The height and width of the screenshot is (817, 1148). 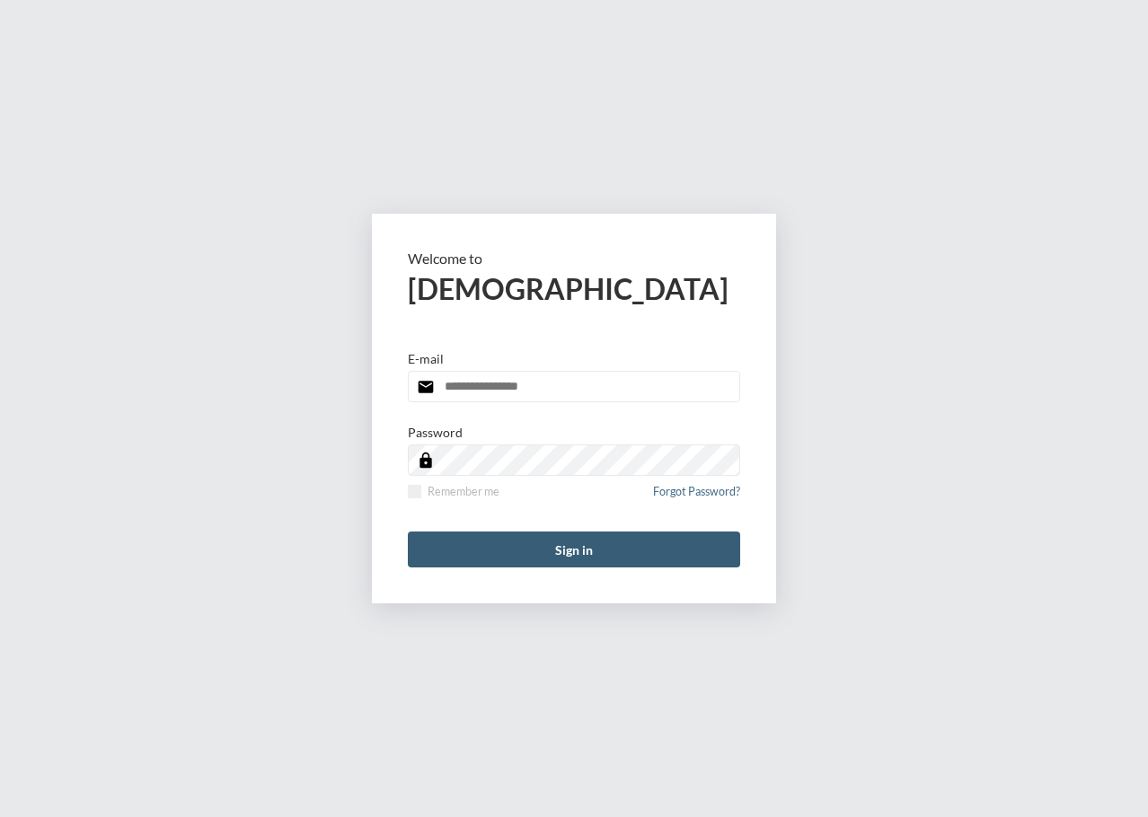 I want to click on button: Sign in, so click(x=574, y=550).